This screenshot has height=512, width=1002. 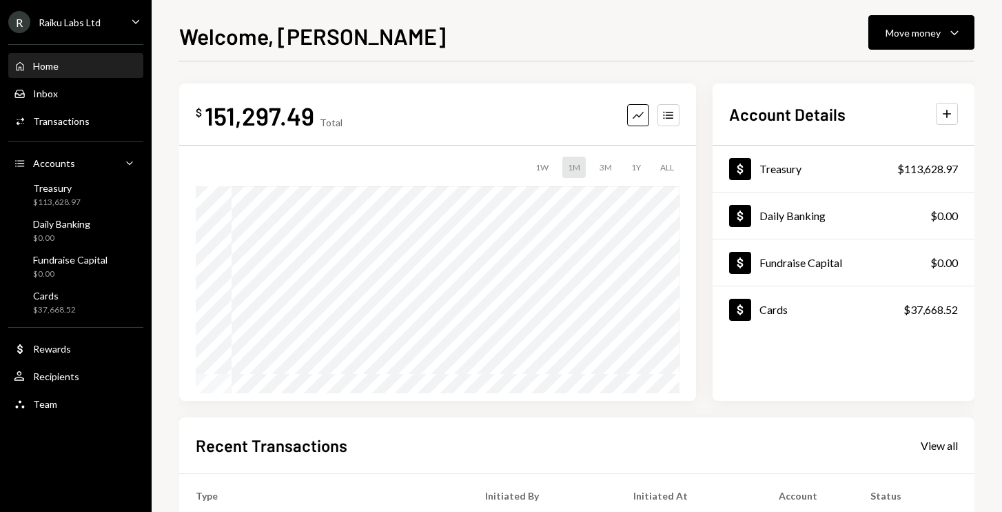 What do you see at coordinates (331, 122) in the screenshot?
I see `div: Total` at bounding box center [331, 122].